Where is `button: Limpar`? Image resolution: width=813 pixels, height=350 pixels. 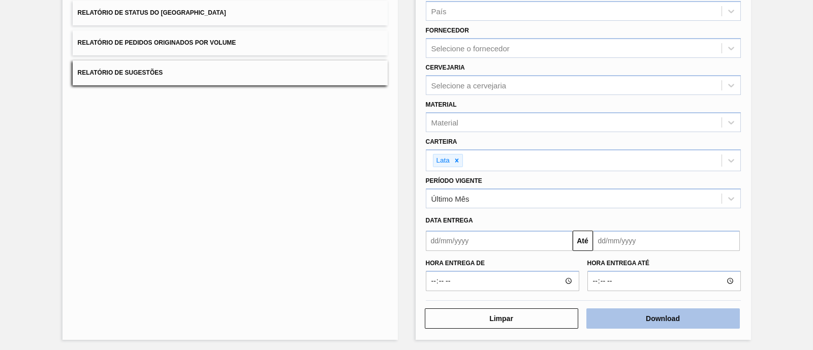 button: Limpar is located at coordinates (502, 319).